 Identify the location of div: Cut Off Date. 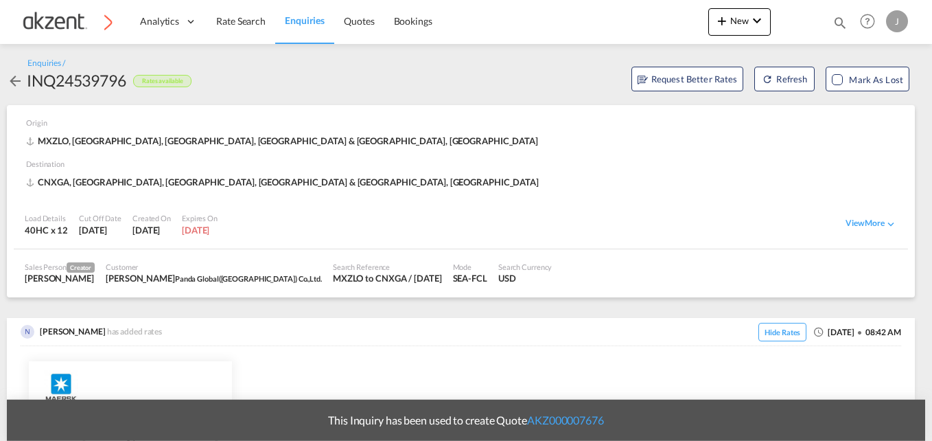
(100, 218).